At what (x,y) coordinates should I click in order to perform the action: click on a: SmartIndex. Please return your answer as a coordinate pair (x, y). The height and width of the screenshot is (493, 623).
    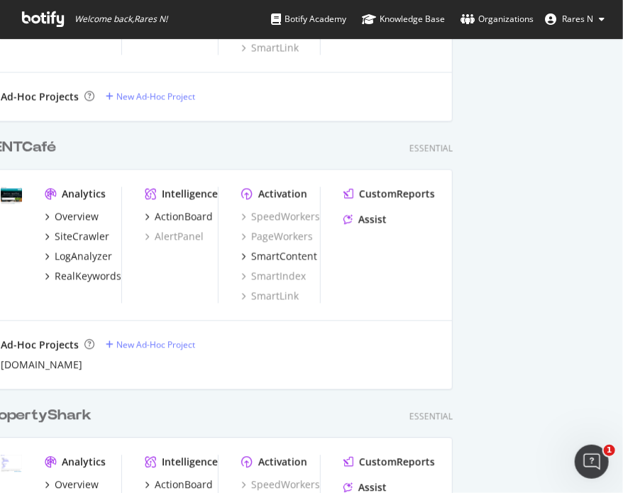
    Looking at the image, I should click on (273, 277).